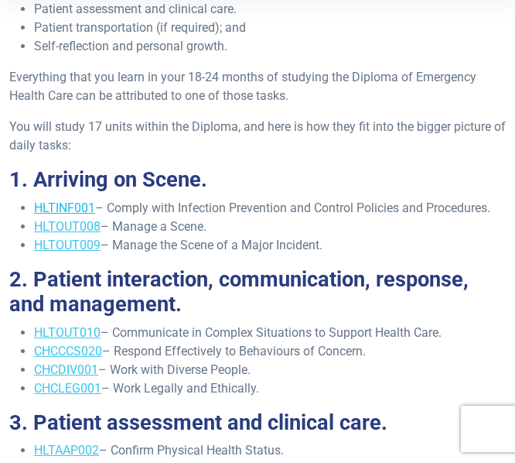 The image size is (515, 463). I want to click on li: – Manage the Scene of a Major Incident., so click(270, 245).